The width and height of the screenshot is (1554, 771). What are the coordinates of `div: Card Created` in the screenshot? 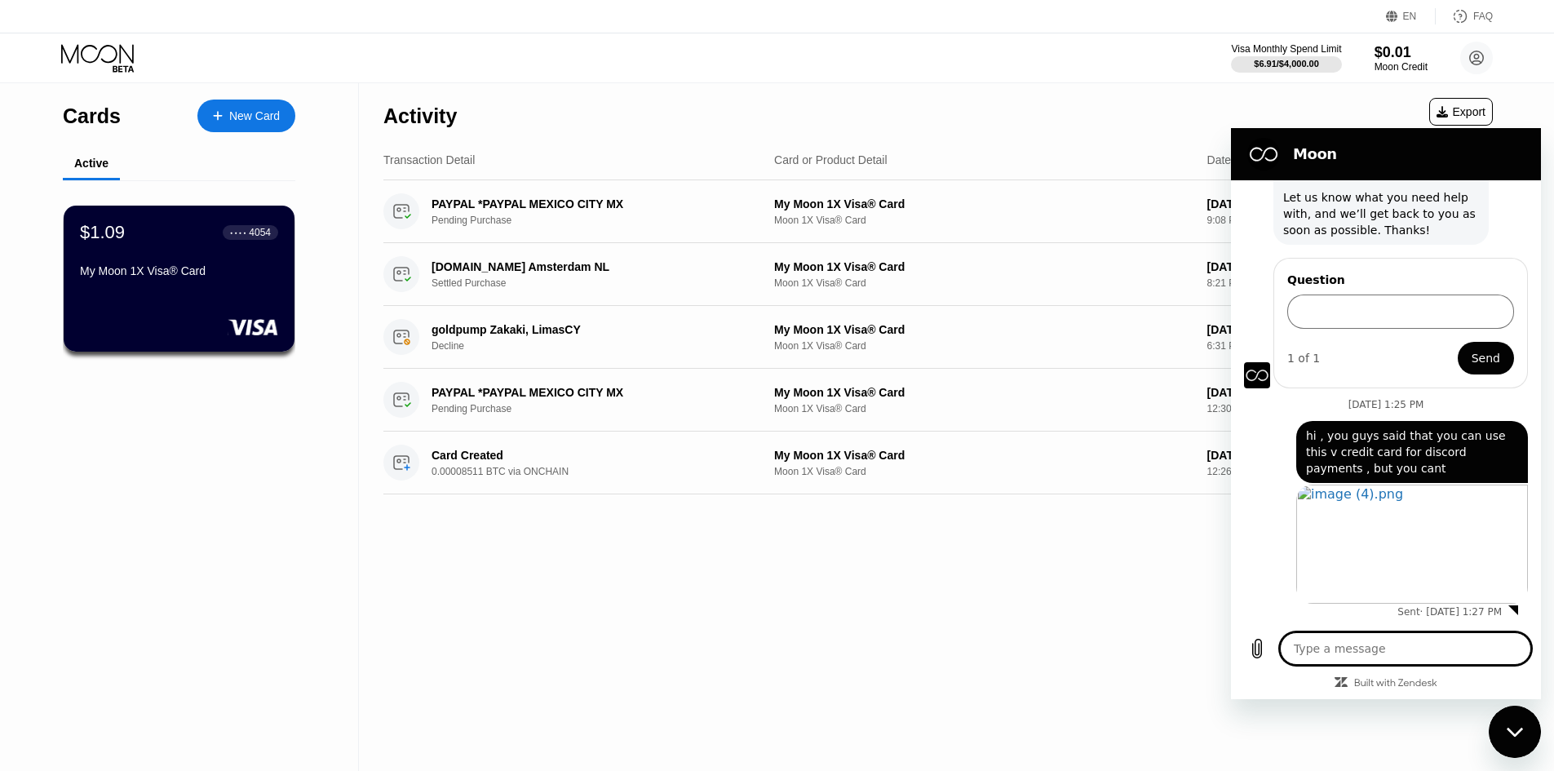 It's located at (590, 455).